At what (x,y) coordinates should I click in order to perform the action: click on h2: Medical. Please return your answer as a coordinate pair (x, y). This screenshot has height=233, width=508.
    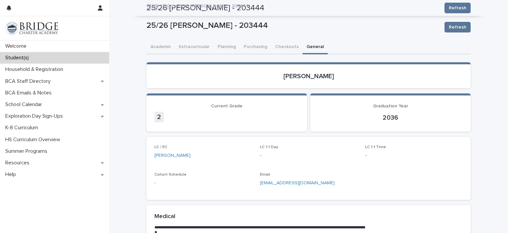
    Looking at the image, I should click on (165, 216).